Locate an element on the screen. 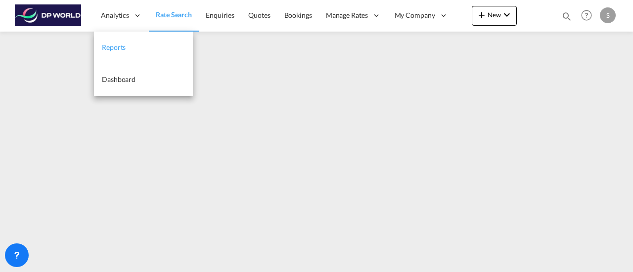 The height and width of the screenshot is (272, 633). div: Help is located at coordinates (589, 16).